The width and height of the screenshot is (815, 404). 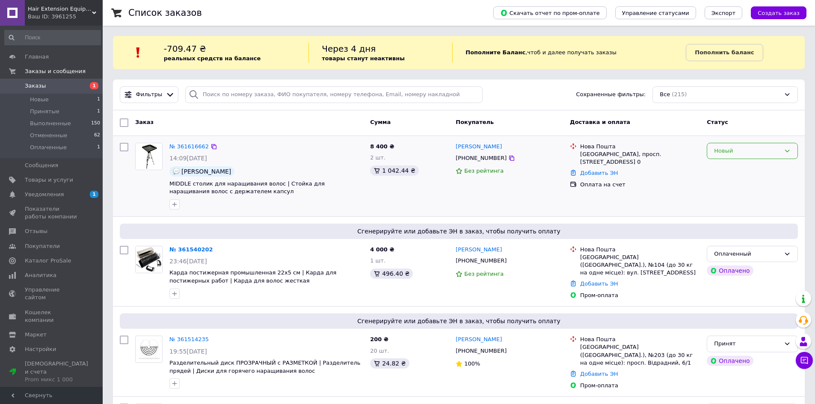 What do you see at coordinates (472, 364) in the screenshot?
I see `span: 100%` at bounding box center [472, 364].